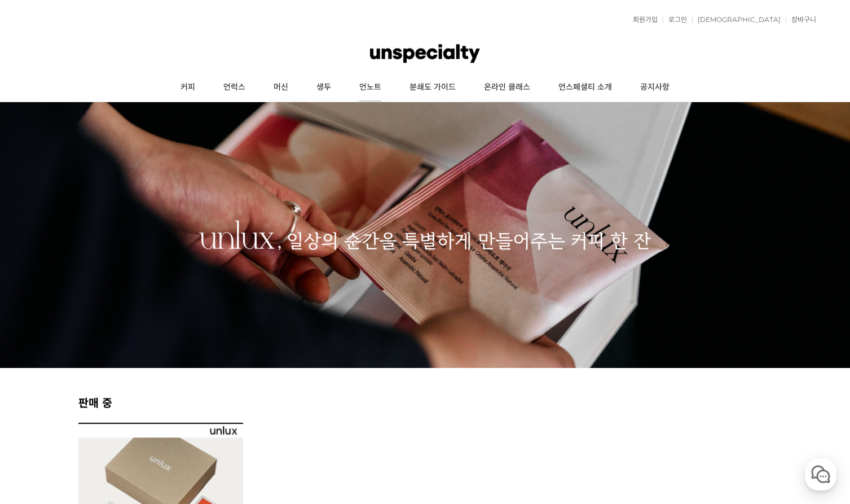 The width and height of the screenshot is (850, 504). I want to click on a: 언스페셜티 소개, so click(585, 87).